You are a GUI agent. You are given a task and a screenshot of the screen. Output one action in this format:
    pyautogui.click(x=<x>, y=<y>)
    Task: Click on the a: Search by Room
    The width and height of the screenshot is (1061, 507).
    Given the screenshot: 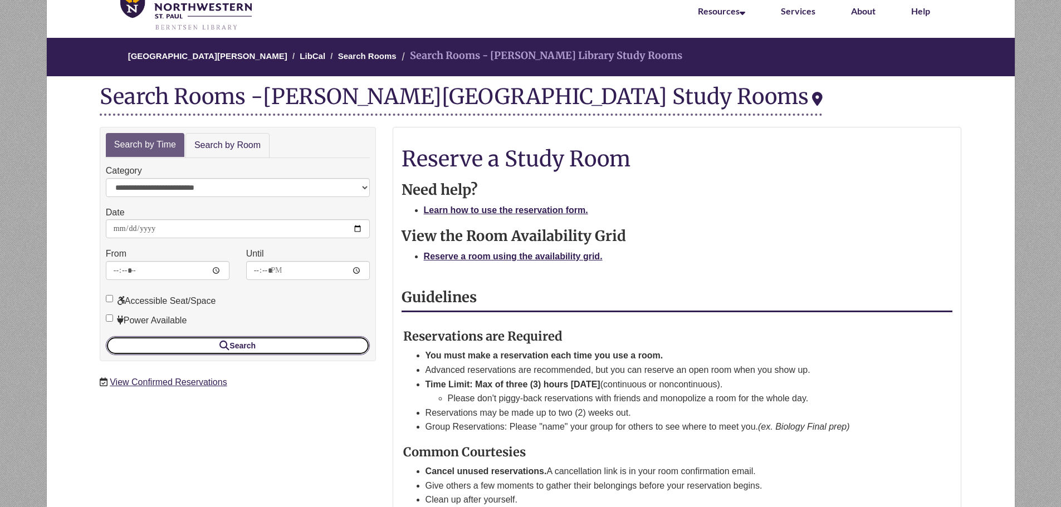 What is the action you would take?
    pyautogui.click(x=227, y=145)
    